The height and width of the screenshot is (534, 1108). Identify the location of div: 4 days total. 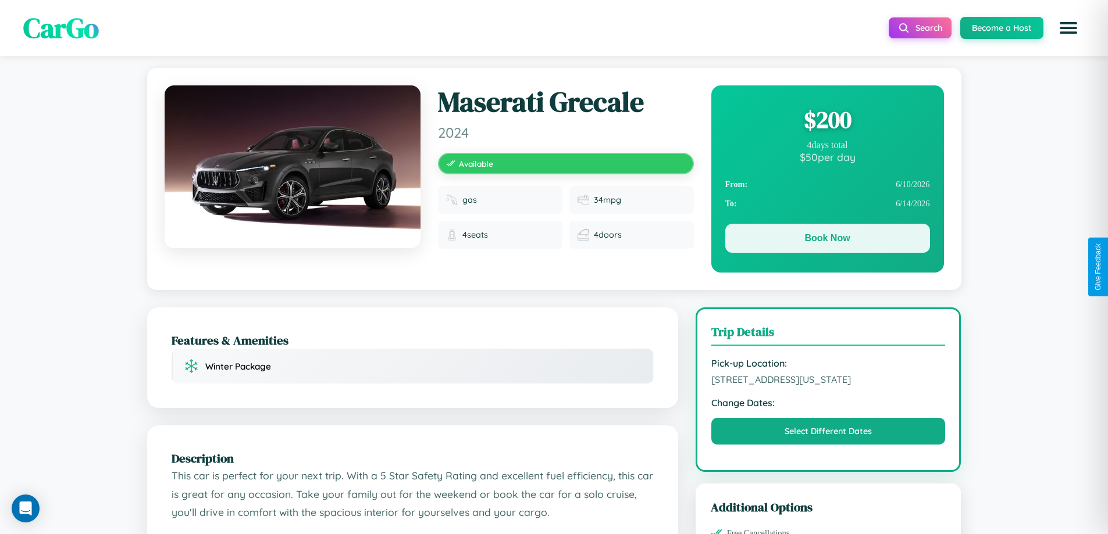
(827, 145).